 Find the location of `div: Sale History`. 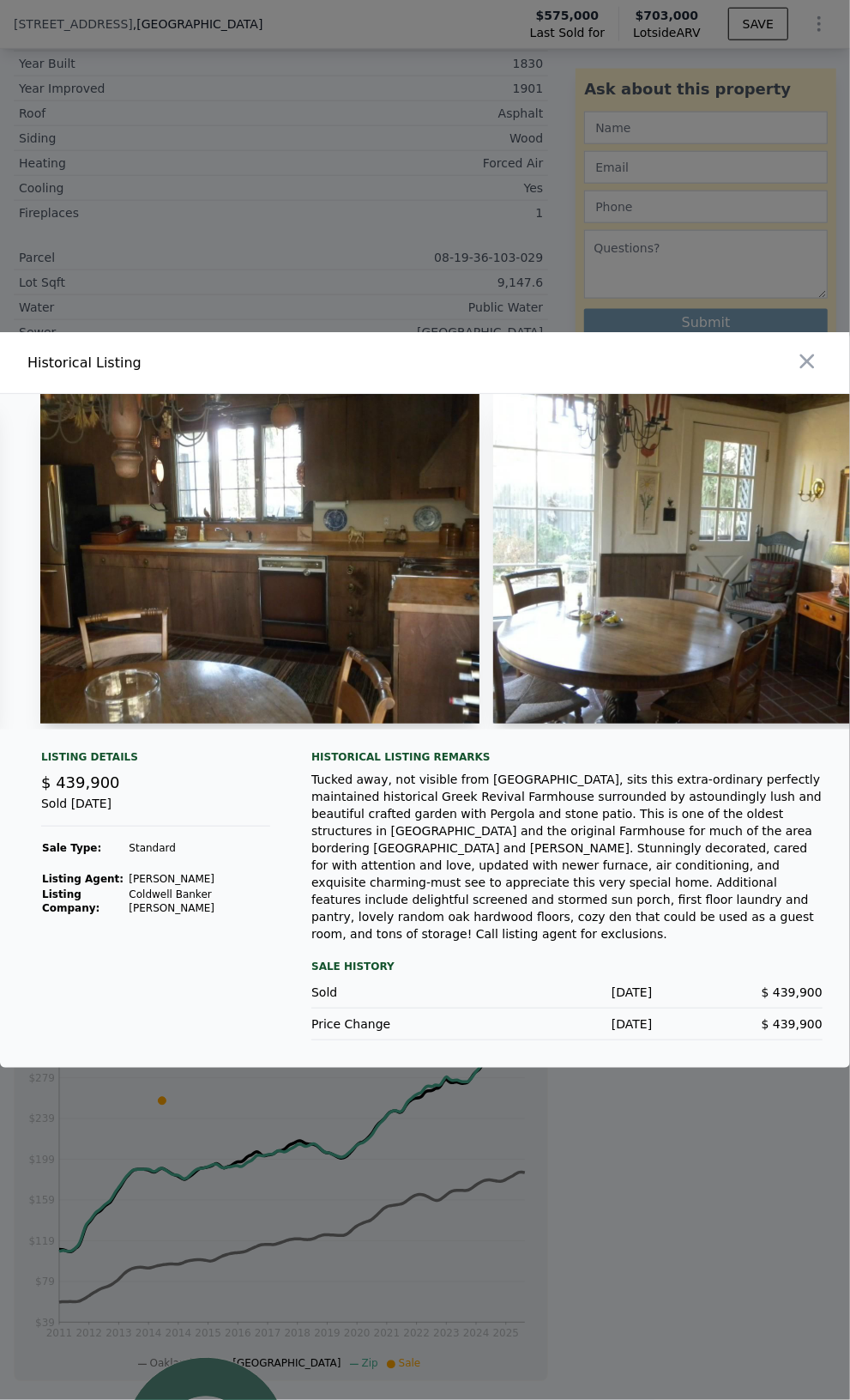

div: Sale History is located at coordinates (567, 966).